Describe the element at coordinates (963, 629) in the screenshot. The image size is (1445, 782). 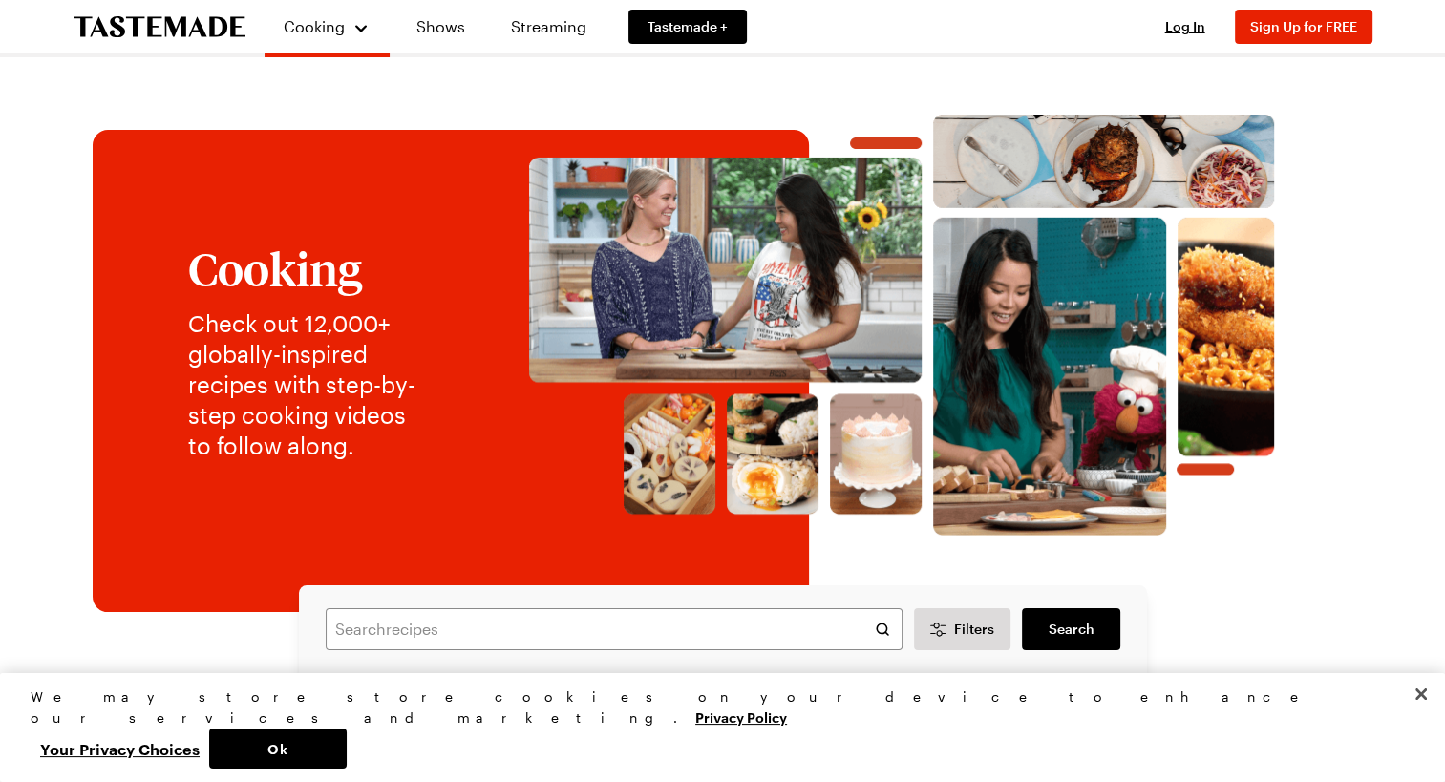
I see `button: Desktop filters` at that location.